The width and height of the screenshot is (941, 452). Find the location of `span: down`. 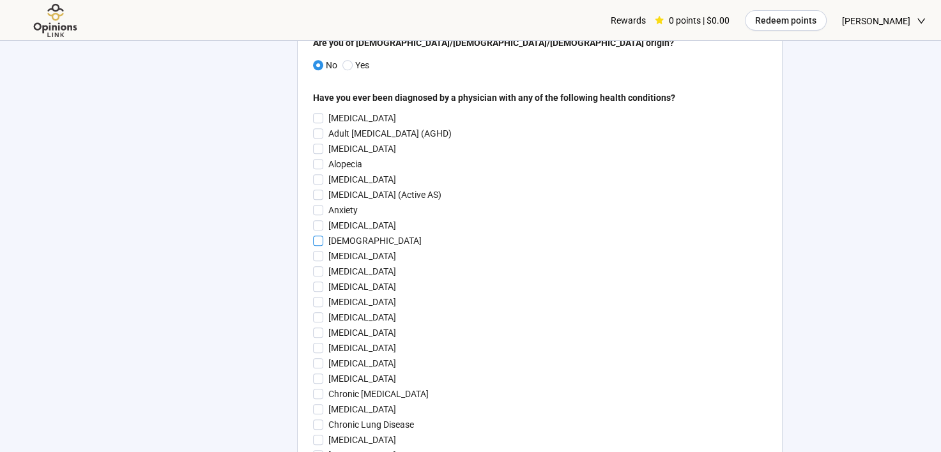

span: down is located at coordinates (921, 21).